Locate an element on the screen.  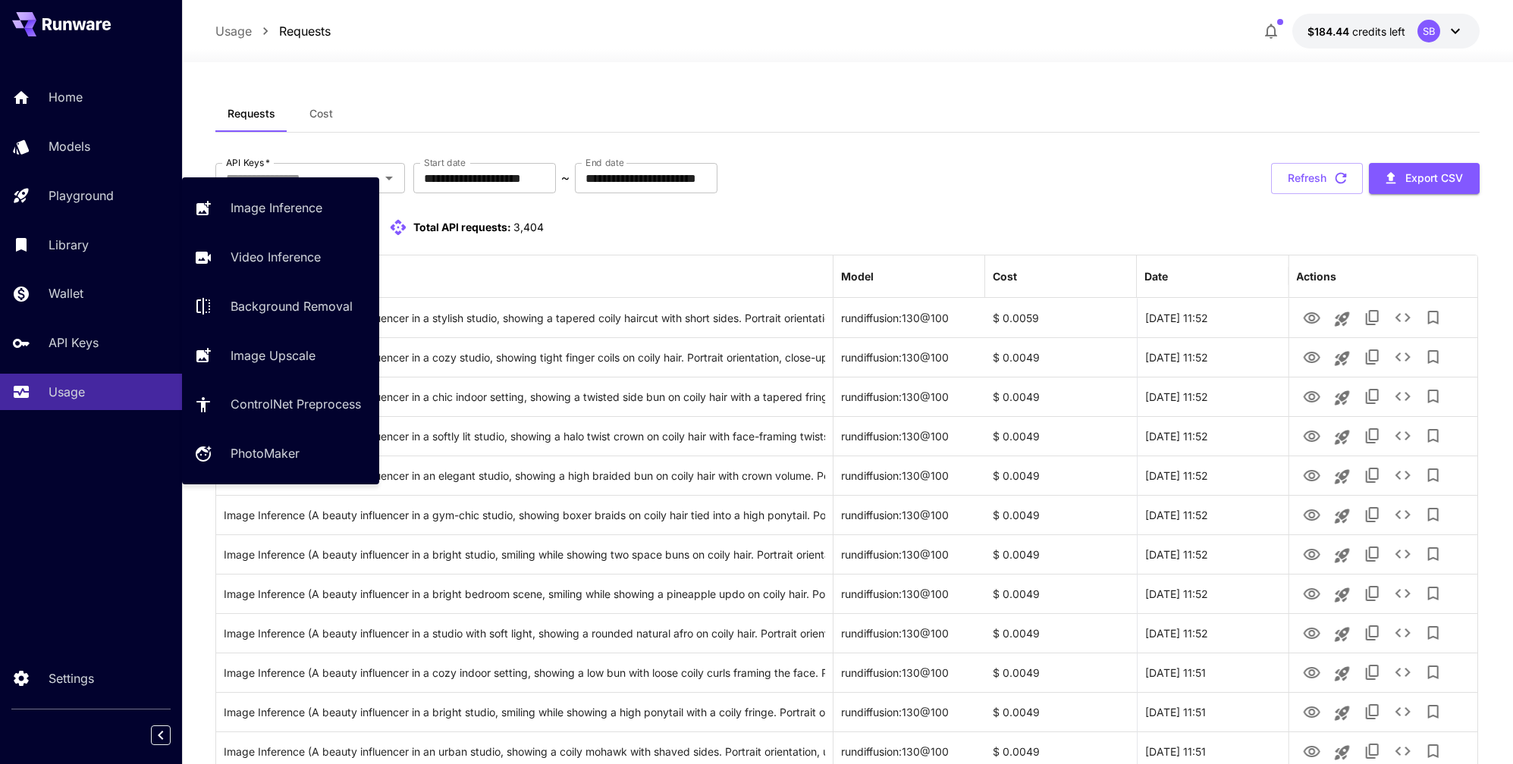
p: Playground is located at coordinates (81, 196).